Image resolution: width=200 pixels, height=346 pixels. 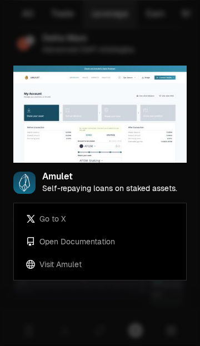 What do you see at coordinates (109, 176) in the screenshot?
I see `div: Amulet` at bounding box center [109, 176].